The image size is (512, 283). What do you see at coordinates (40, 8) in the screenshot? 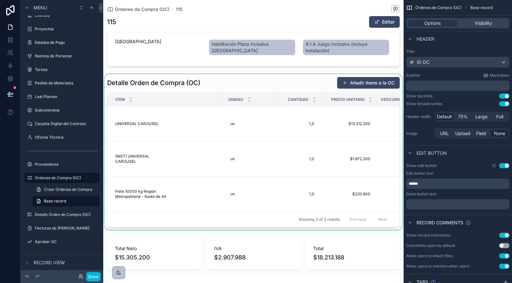
I see `span: Menu` at bounding box center [40, 8].